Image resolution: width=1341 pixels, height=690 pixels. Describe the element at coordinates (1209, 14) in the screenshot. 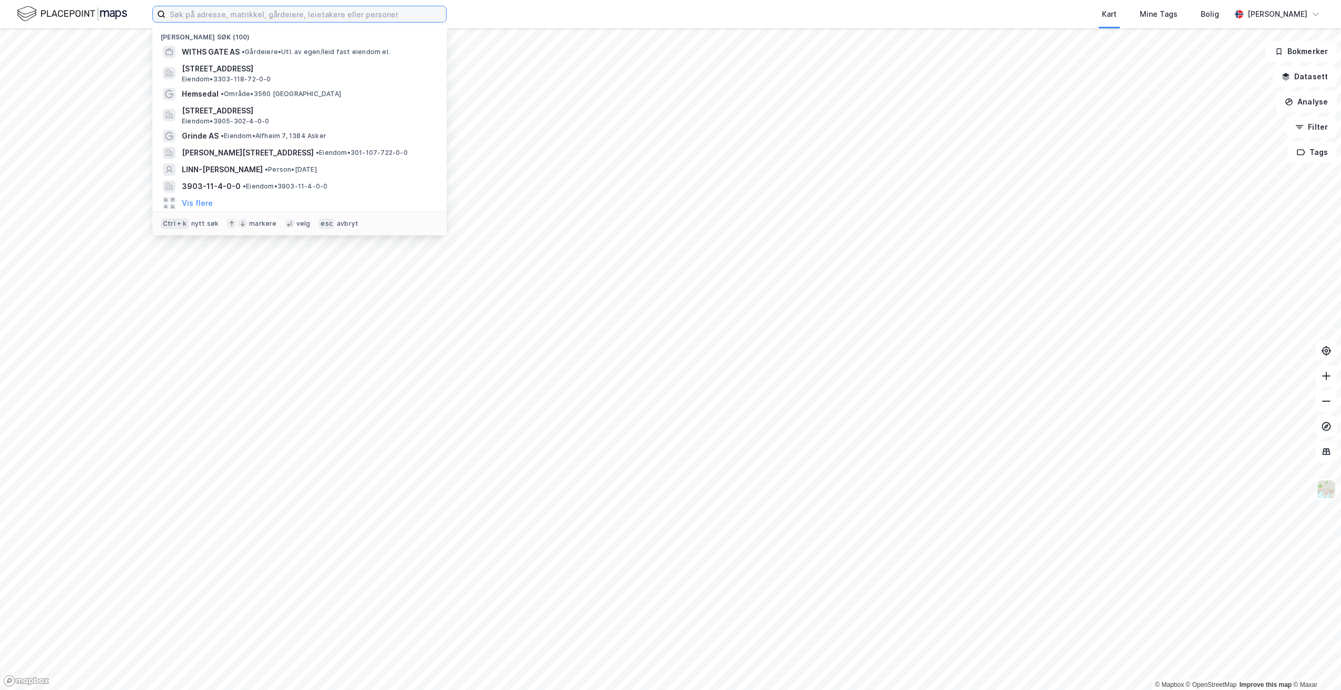

I see `div: Bolig` at that location.